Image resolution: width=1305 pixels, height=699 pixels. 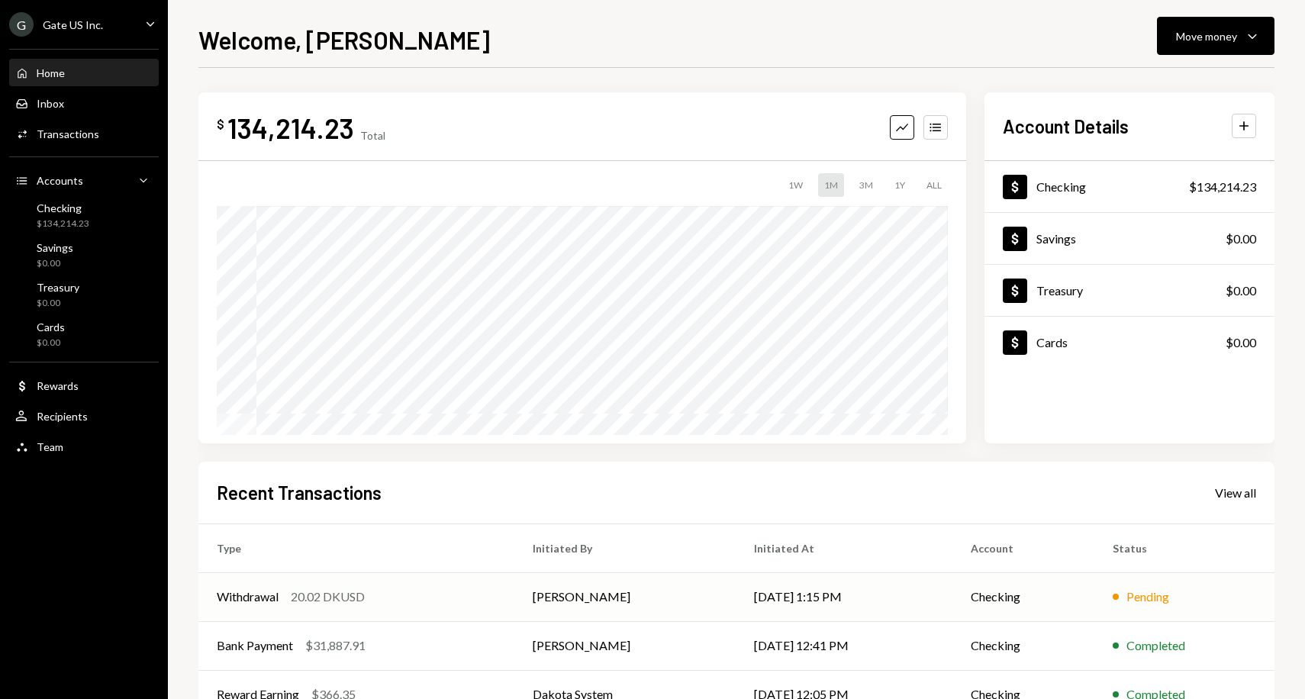 What do you see at coordinates (247, 597) in the screenshot?
I see `div: Withdrawal` at bounding box center [247, 597].